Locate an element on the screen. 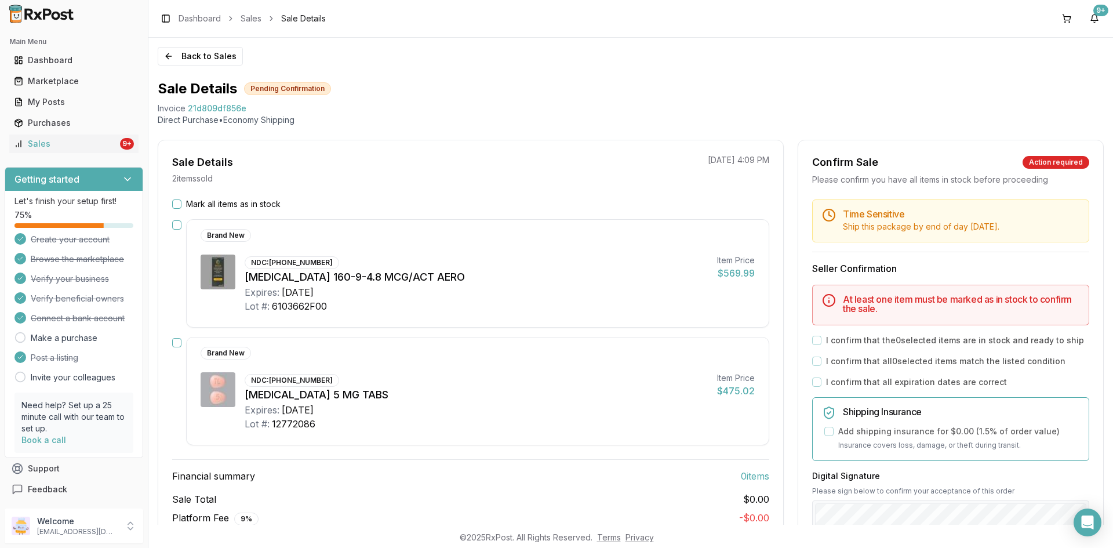 The image size is (1113, 548). span: Verify beneficial owners is located at coordinates (77, 299).